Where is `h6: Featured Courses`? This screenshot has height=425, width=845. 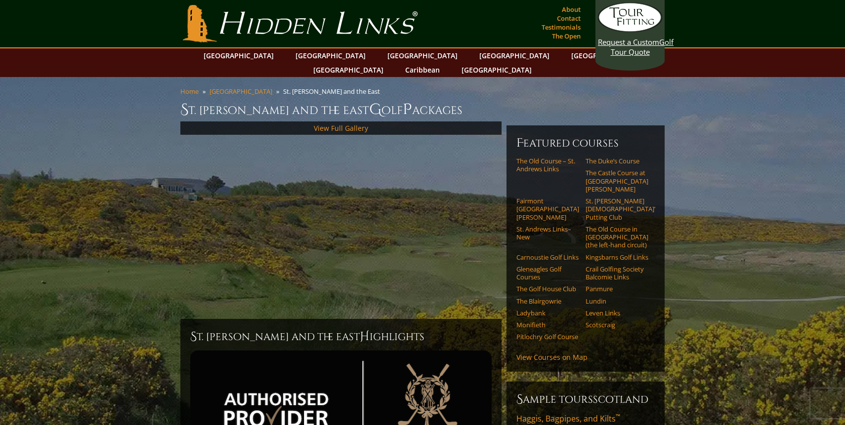
h6: Featured Courses is located at coordinates (586, 143).